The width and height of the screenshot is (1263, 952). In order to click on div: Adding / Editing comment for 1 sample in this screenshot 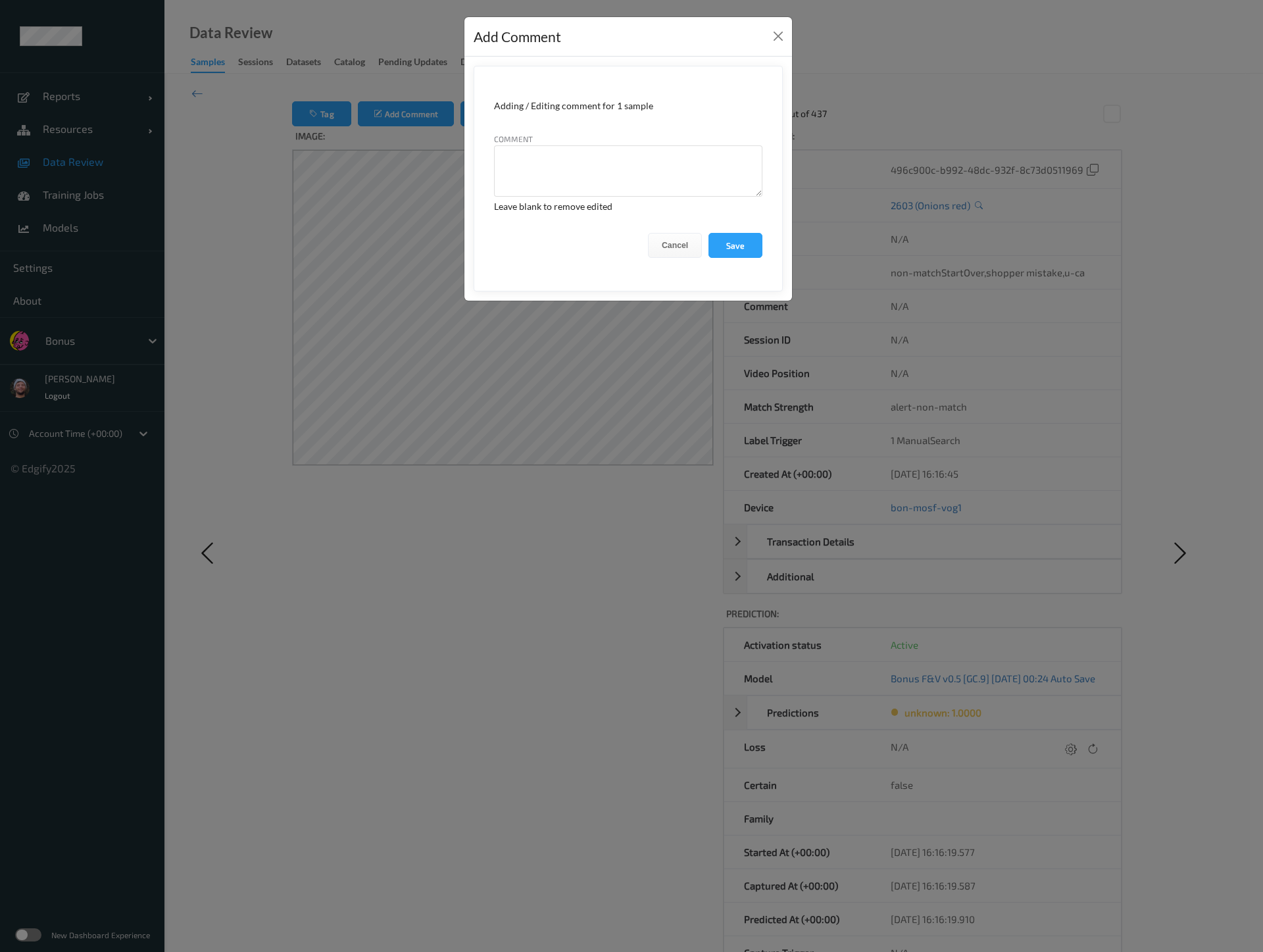, I will do `click(628, 106)`.